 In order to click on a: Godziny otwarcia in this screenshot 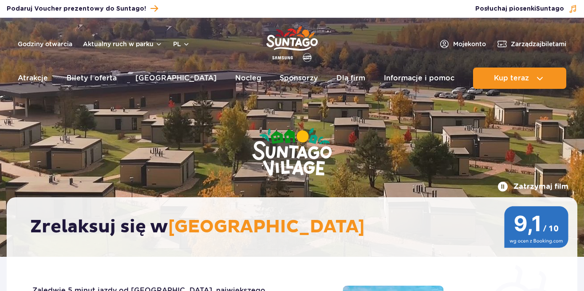, I will do `click(45, 44)`.